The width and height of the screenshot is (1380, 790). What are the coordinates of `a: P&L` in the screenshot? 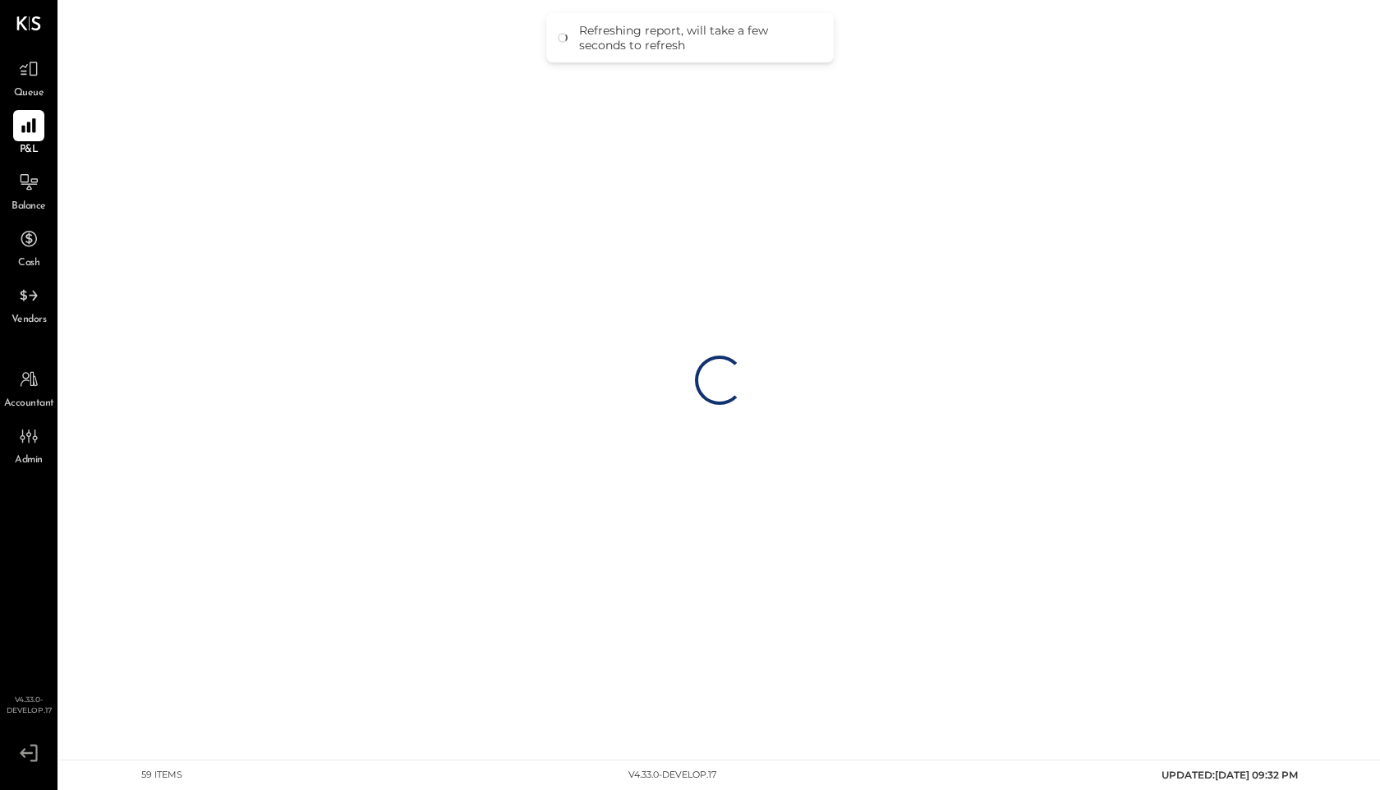 It's located at (29, 134).